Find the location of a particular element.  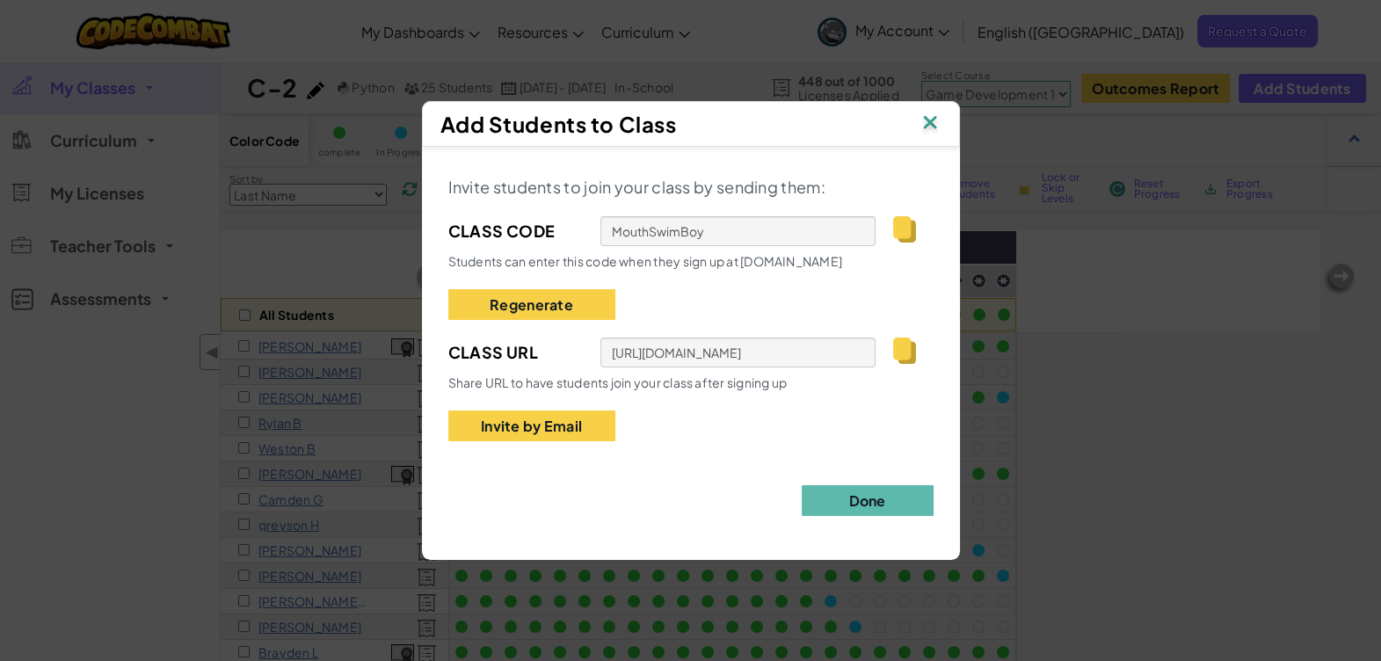

button: Regenerate is located at coordinates (532, 304).